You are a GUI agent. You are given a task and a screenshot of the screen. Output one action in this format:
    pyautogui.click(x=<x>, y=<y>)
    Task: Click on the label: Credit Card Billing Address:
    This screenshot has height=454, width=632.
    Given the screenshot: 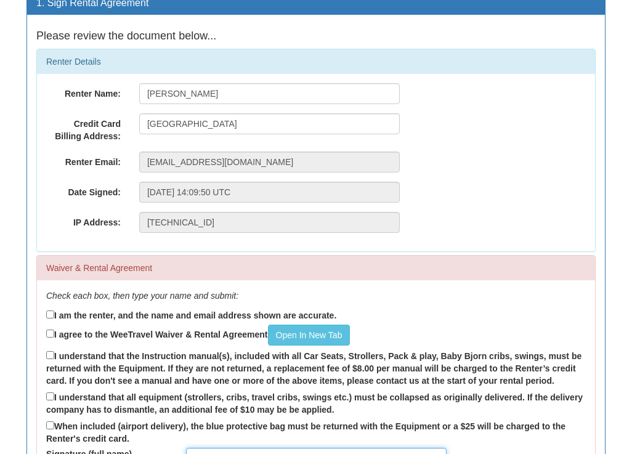 What is the action you would take?
    pyautogui.click(x=83, y=128)
    